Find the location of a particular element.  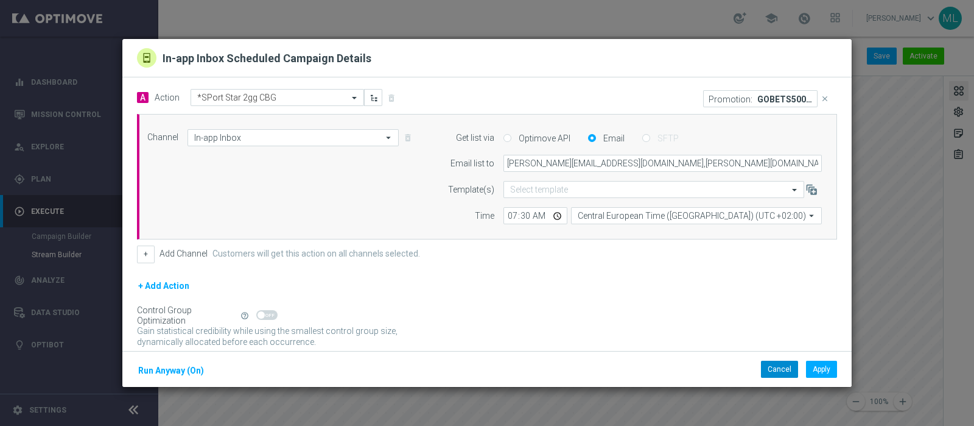

ng-select: *SPort Star 2gg CBG is located at coordinates (277, 97).